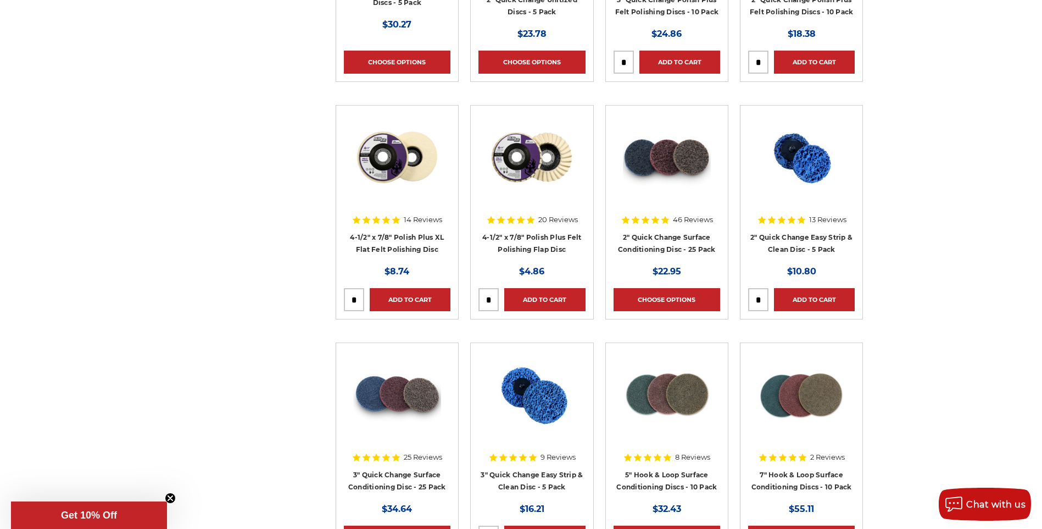 Image resolution: width=1042 pixels, height=529 pixels. Describe the element at coordinates (802, 243) in the screenshot. I see `a: 2" Quick Change Easy Strip & Clean Disc - 5 Pack` at that location.